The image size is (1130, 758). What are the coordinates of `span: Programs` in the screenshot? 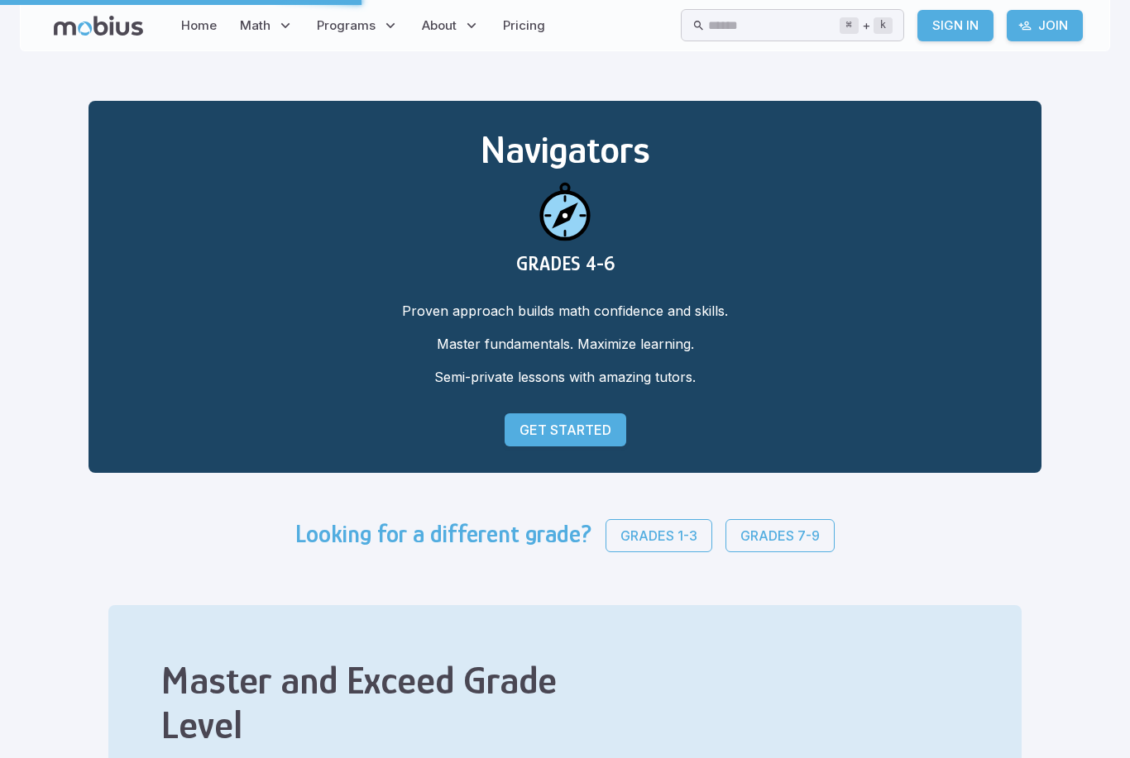 It's located at (346, 26).